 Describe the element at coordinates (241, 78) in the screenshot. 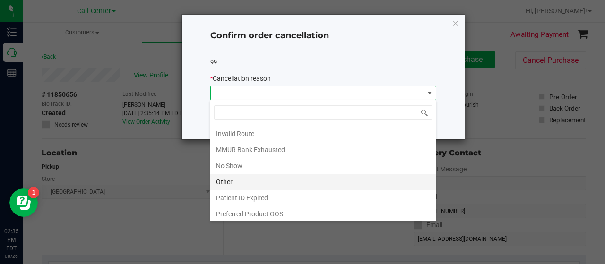

I see `span: Cancellation reason` at that location.